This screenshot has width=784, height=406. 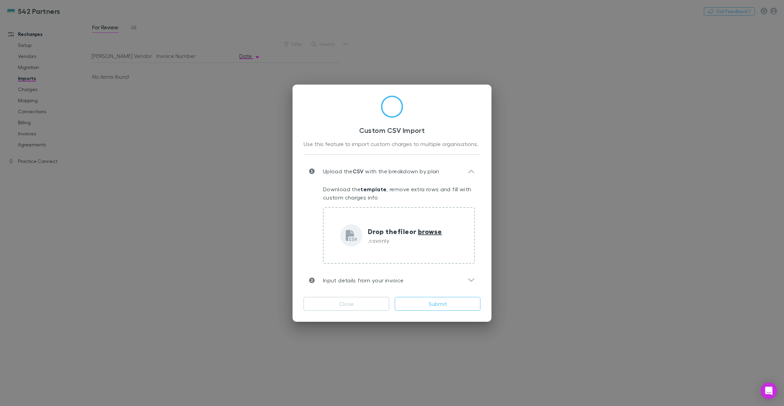 I want to click on p: Drop the file or, so click(x=405, y=232).